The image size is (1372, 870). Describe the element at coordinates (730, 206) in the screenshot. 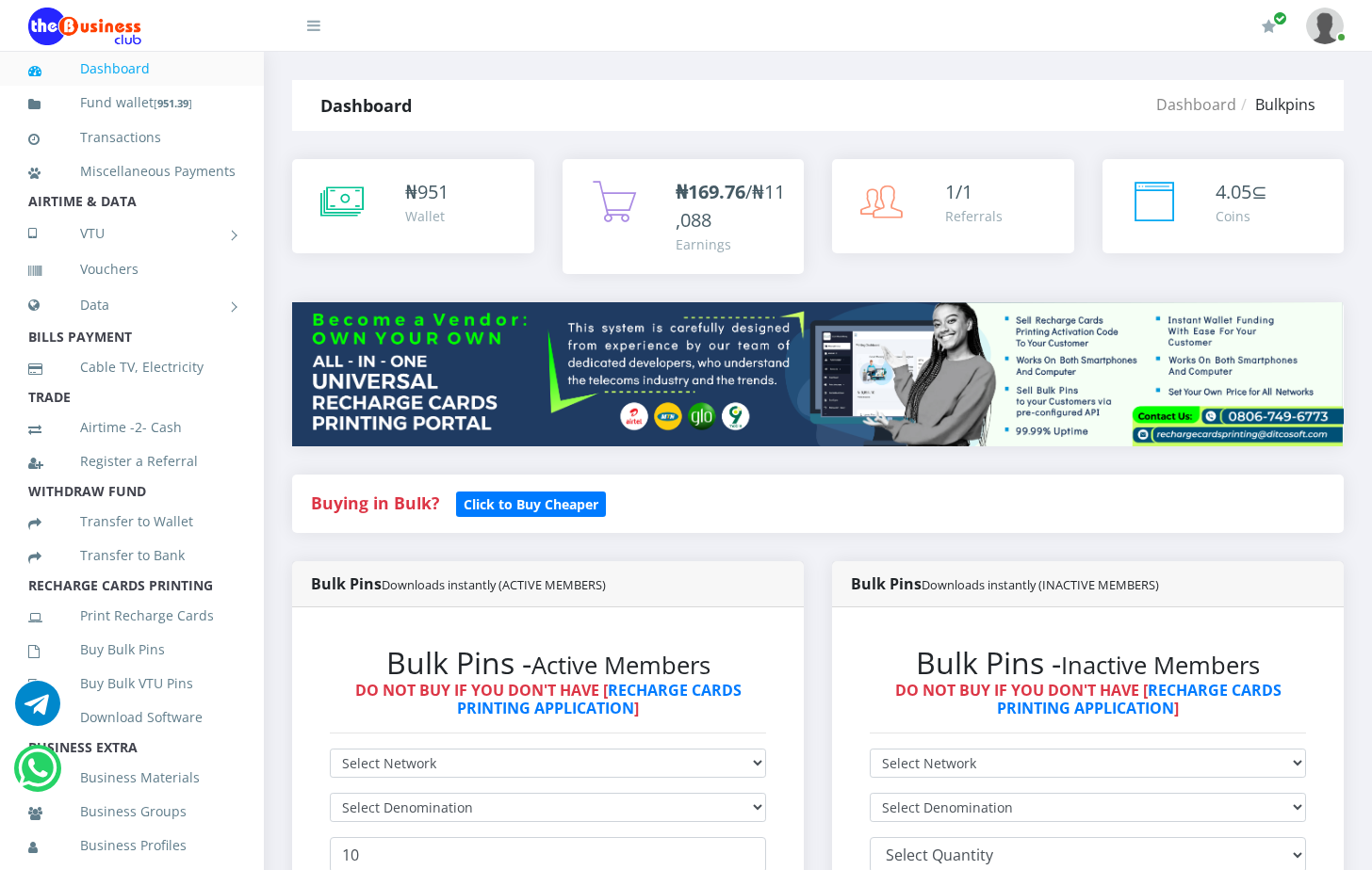

I see `span: /₦11,088` at that location.